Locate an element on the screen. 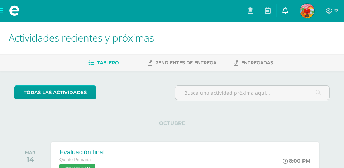 The height and width of the screenshot is (168, 344). div: 14 is located at coordinates (30, 159).